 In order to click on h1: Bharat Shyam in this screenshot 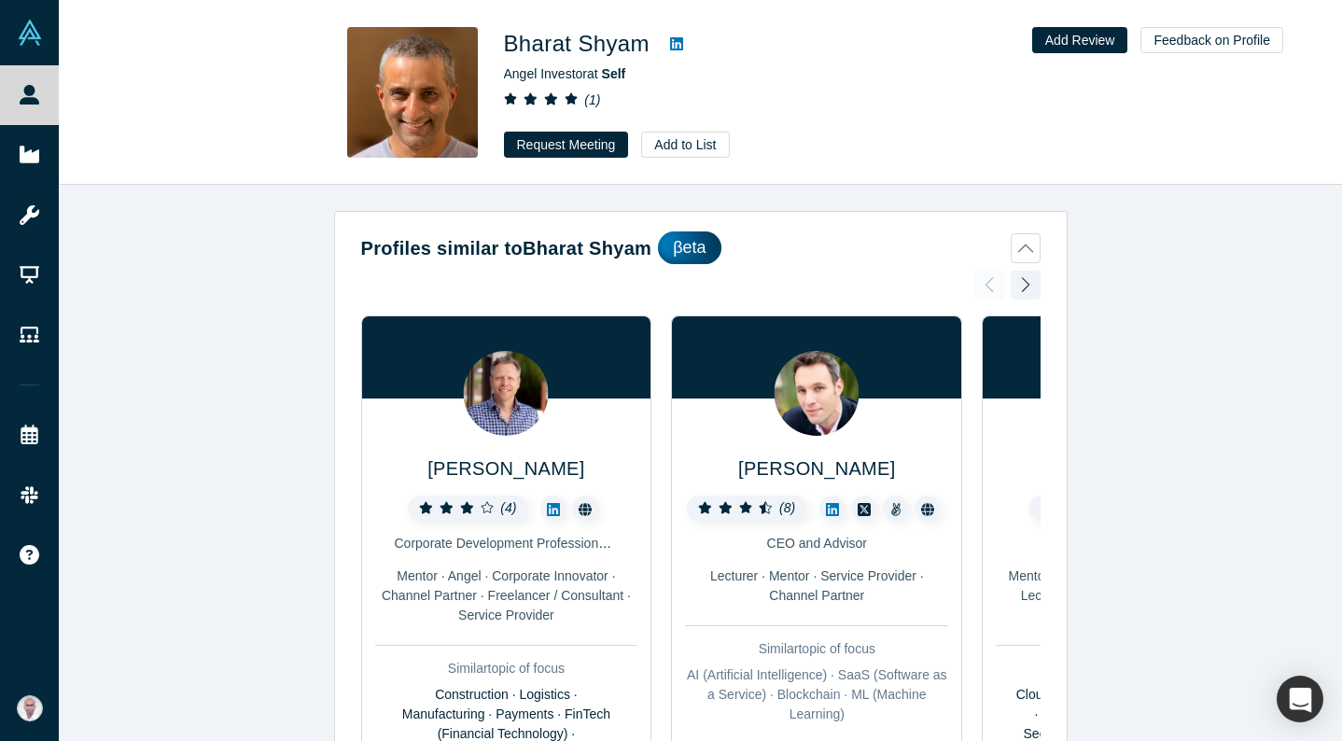, I will do `click(577, 44)`.